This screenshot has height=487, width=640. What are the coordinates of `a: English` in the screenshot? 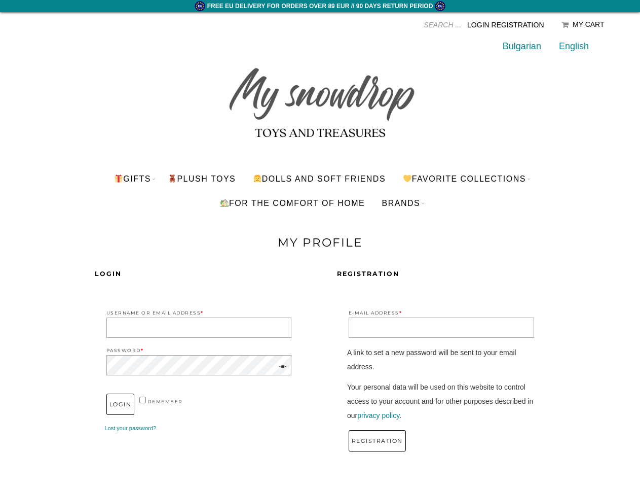 It's located at (574, 46).